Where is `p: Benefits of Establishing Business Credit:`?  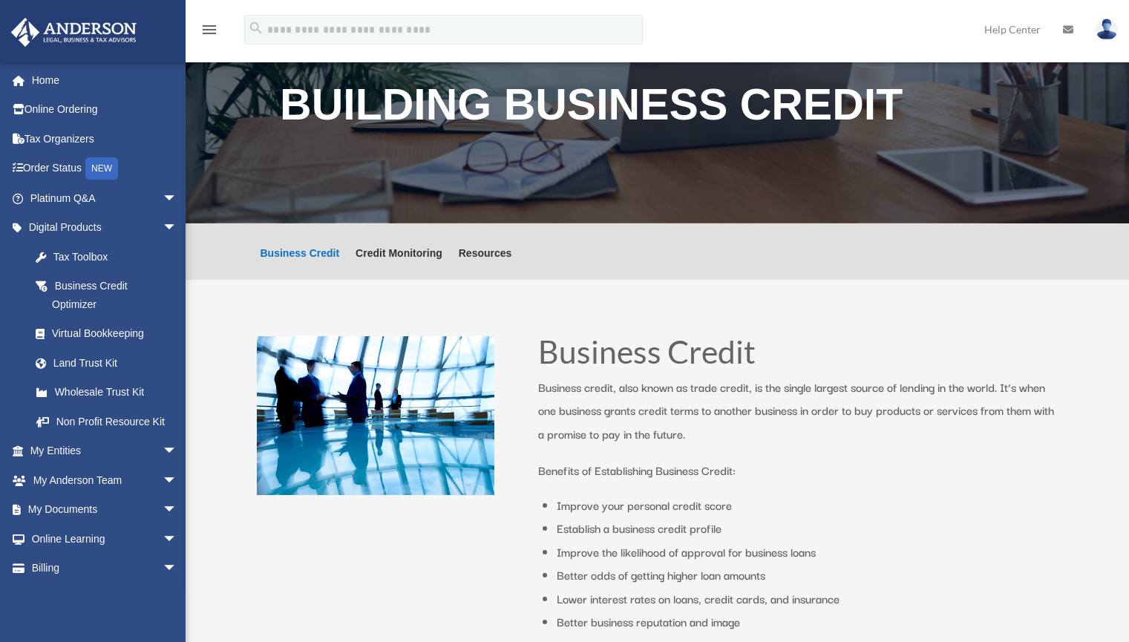
p: Benefits of Establishing Business Credit: is located at coordinates (798, 471).